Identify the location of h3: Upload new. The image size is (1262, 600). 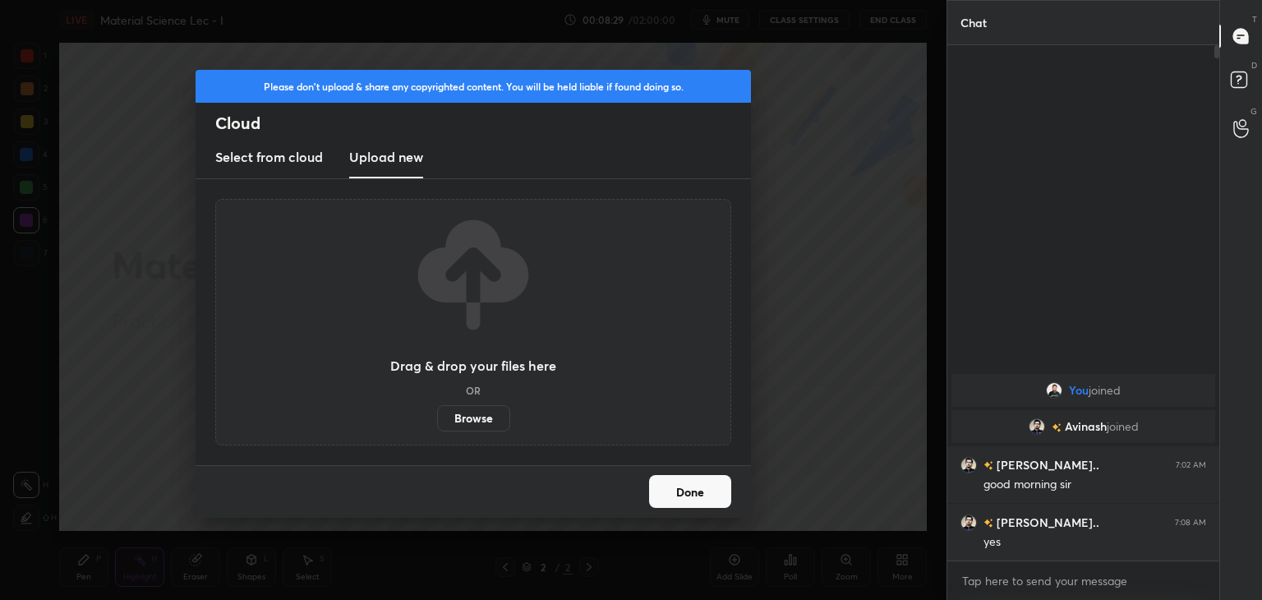
(386, 157).